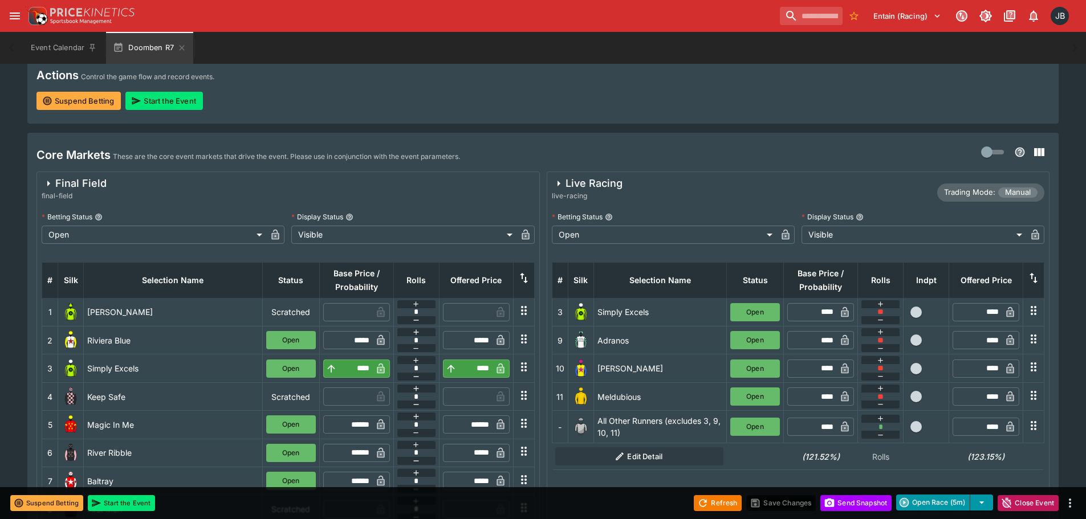  Describe the element at coordinates (74, 155) in the screenshot. I see `h4: Core Markets` at that location.